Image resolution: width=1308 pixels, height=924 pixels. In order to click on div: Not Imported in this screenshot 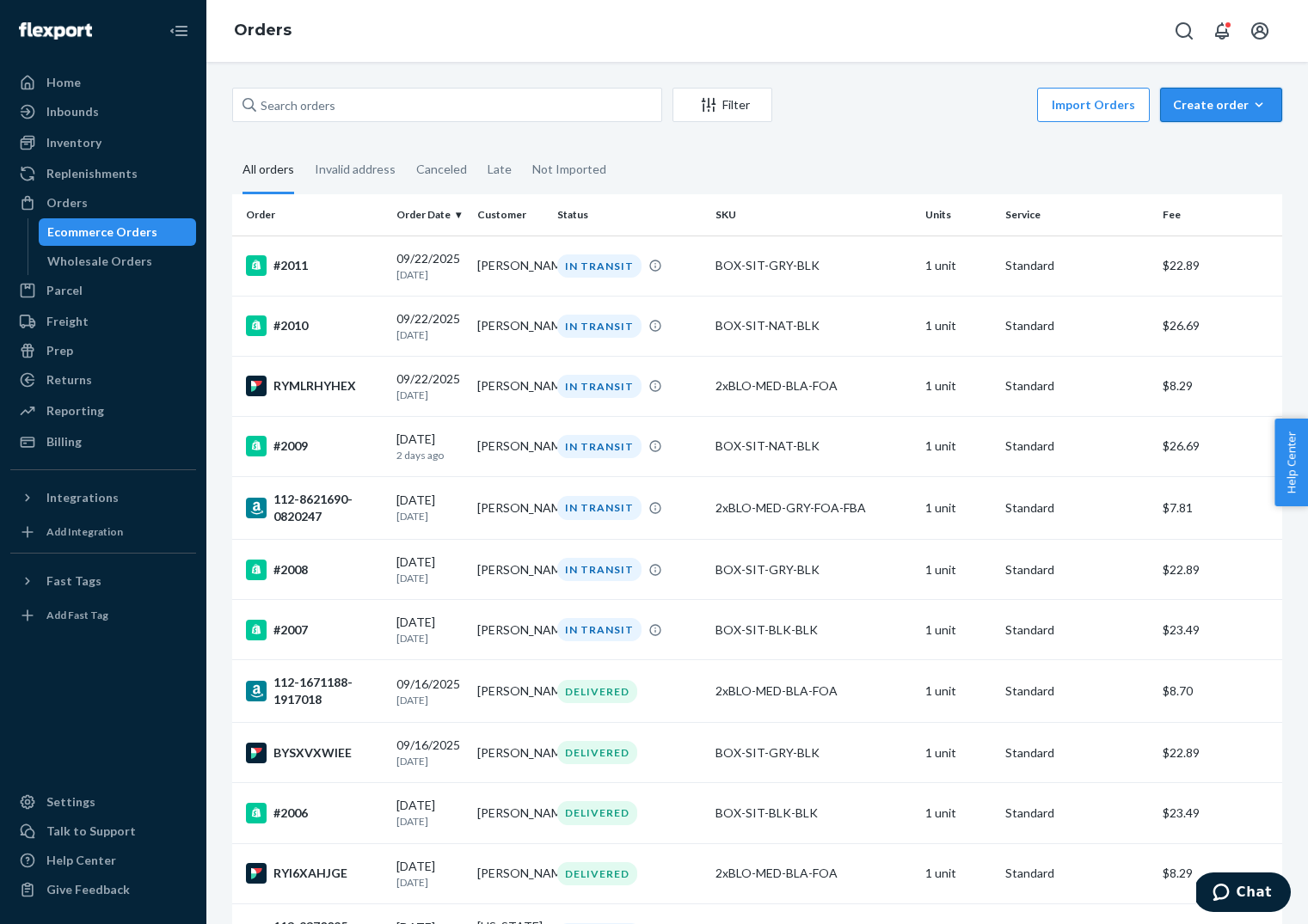, I will do `click(569, 170)`.